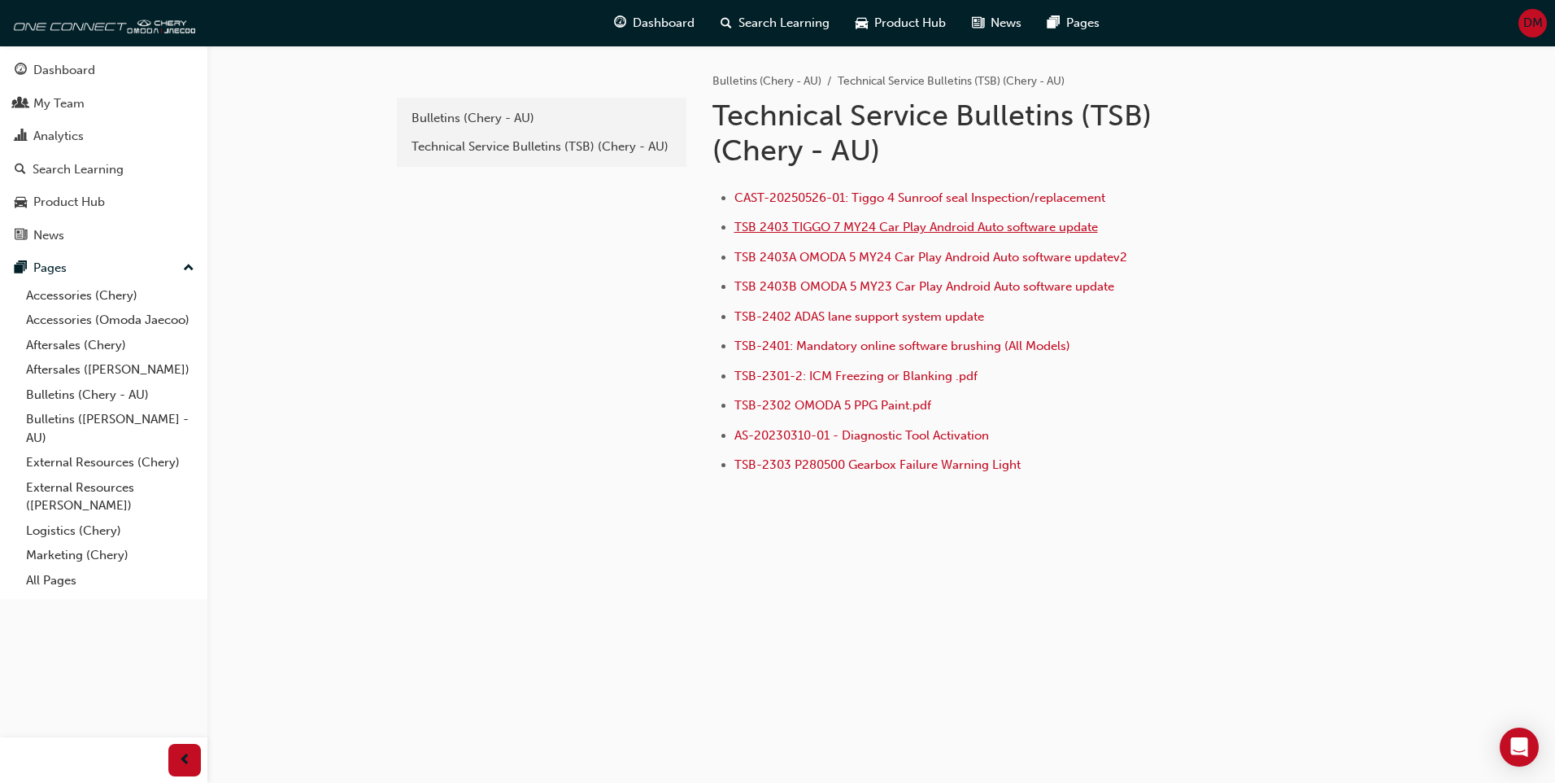 Image resolution: width=1555 pixels, height=783 pixels. Describe the element at coordinates (110, 320) in the screenshot. I see `a: Accessories (Omoda Jaecoo)` at that location.